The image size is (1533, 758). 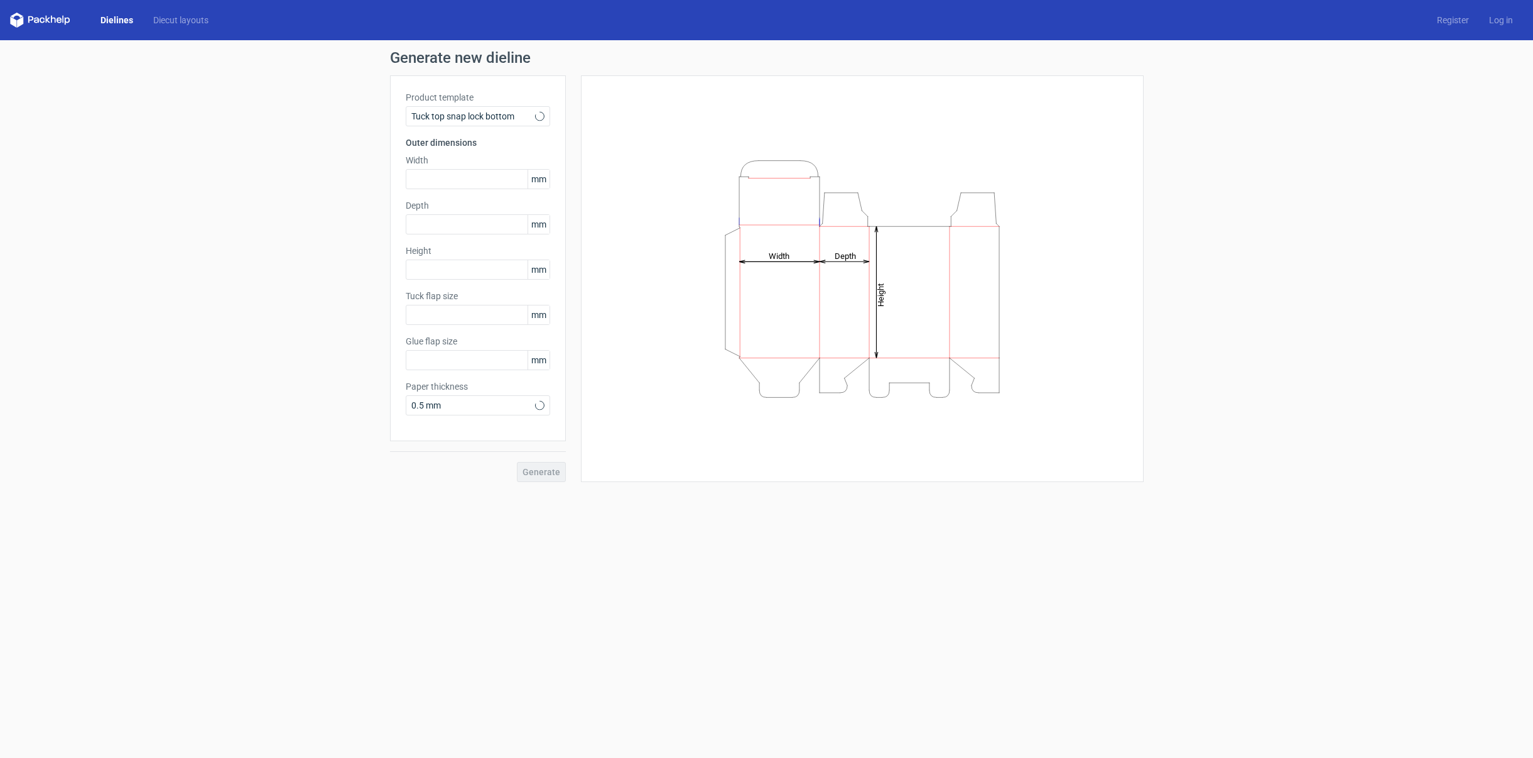 What do you see at coordinates (1453, 20) in the screenshot?
I see `a: Register` at bounding box center [1453, 20].